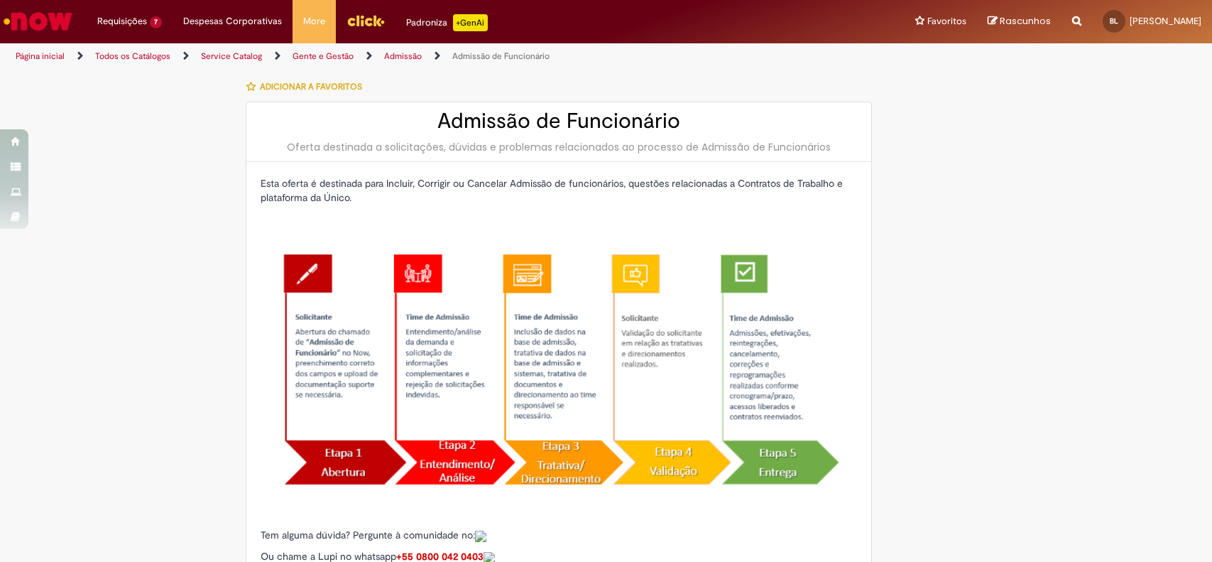  I want to click on a: Service Catalog, so click(231, 56).